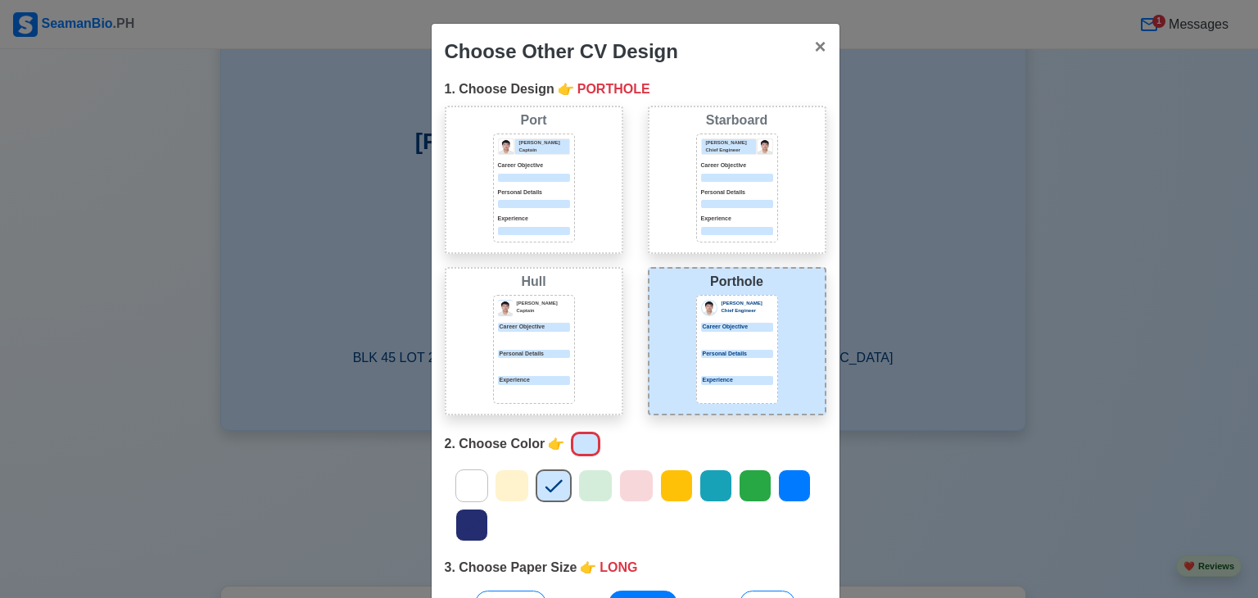 The width and height of the screenshot is (1258, 598). What do you see at coordinates (737, 120) in the screenshot?
I see `div: Starboard` at bounding box center [737, 120].